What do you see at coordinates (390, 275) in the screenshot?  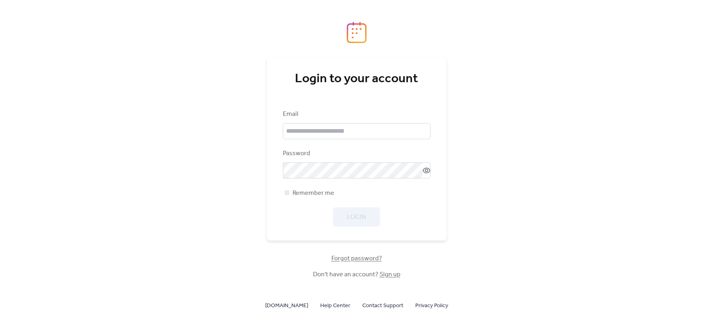 I see `a: Sign up` at bounding box center [390, 275].